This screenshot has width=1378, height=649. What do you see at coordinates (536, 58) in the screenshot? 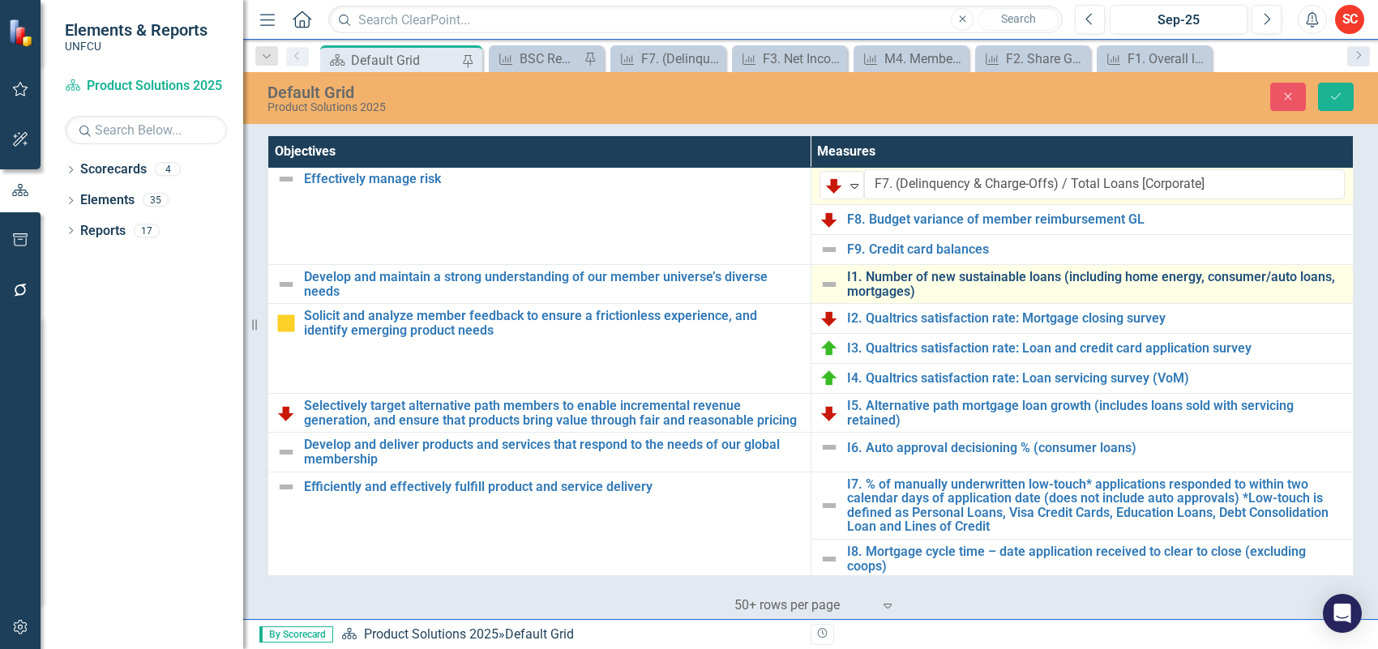
I see `a: BSC Report Summary` at bounding box center [536, 58].